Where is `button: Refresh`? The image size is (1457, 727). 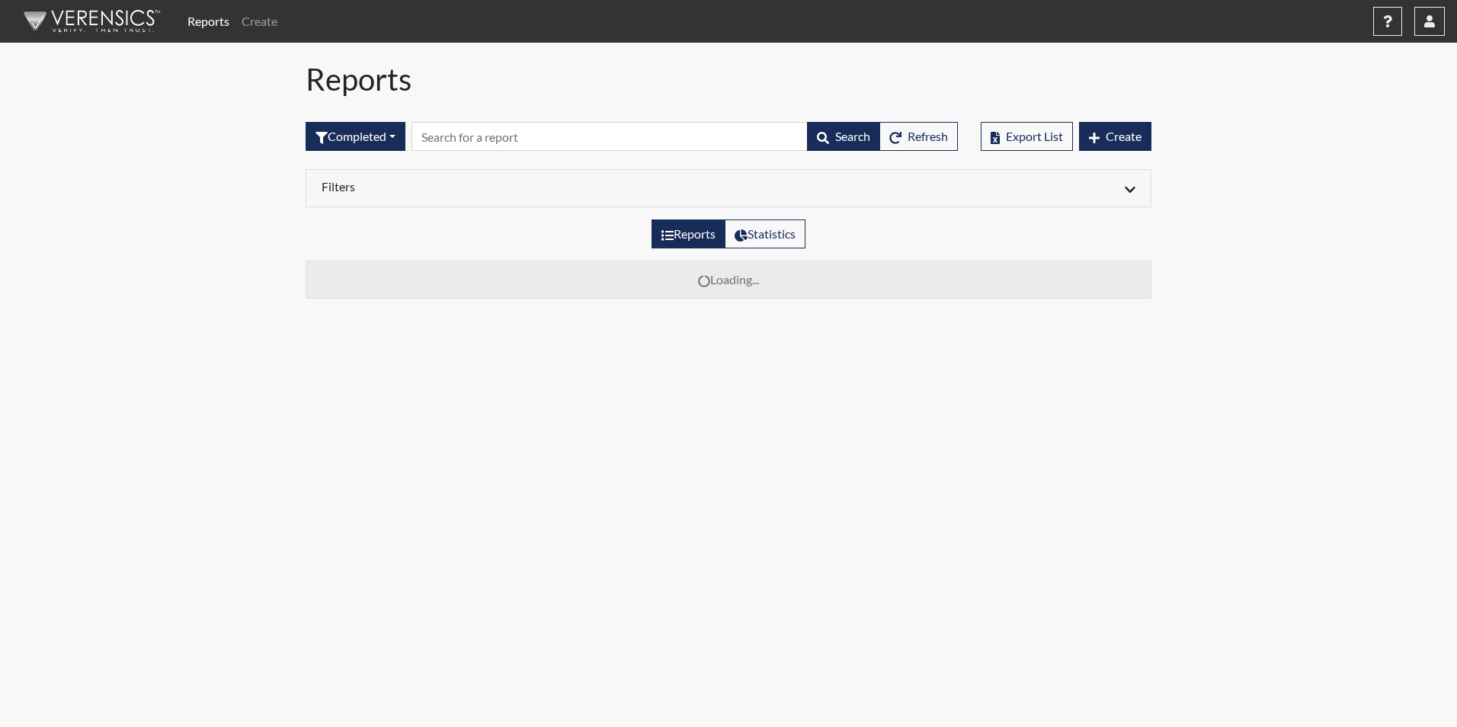
button: Refresh is located at coordinates (918, 136).